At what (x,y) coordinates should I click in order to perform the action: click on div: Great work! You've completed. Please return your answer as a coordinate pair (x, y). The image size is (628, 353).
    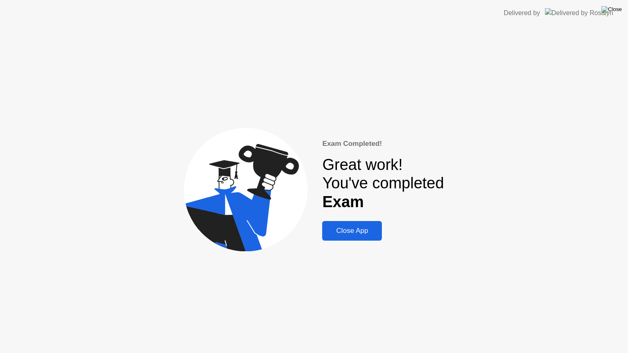
    Looking at the image, I should click on (383, 184).